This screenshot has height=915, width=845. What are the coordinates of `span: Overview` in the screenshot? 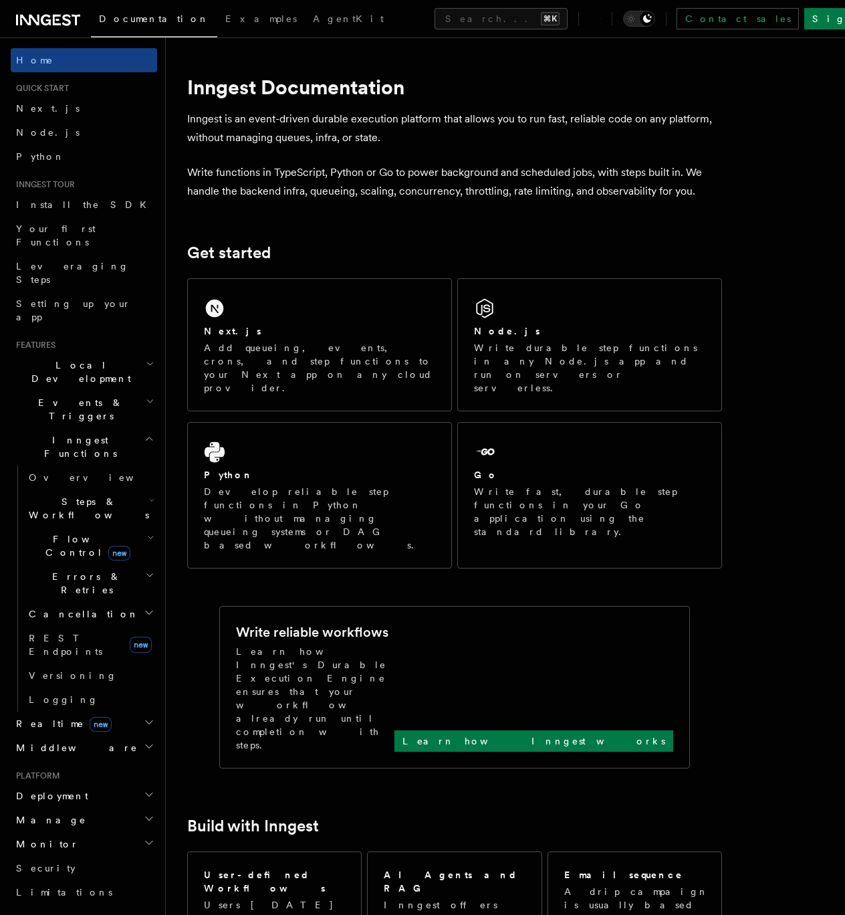 It's located at (98, 478).